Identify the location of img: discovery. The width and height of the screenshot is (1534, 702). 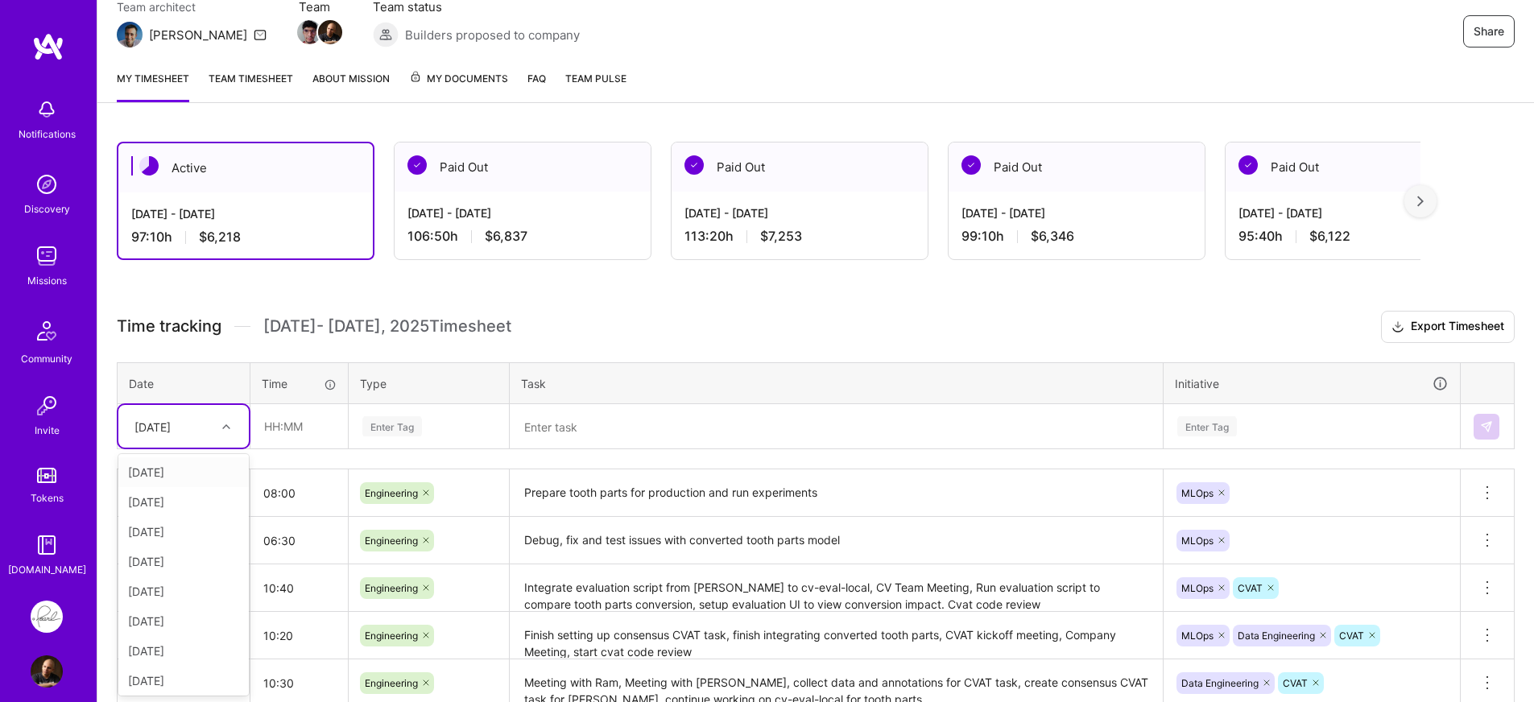
(47, 184).